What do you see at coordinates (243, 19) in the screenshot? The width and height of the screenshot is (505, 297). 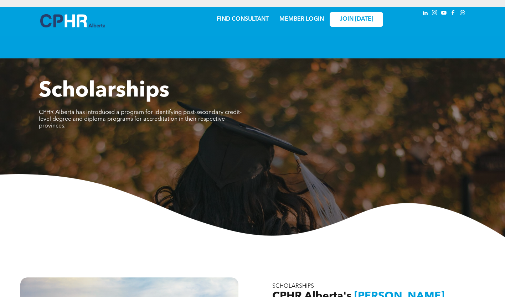 I see `a: FIND CONSULTANT` at bounding box center [243, 19].